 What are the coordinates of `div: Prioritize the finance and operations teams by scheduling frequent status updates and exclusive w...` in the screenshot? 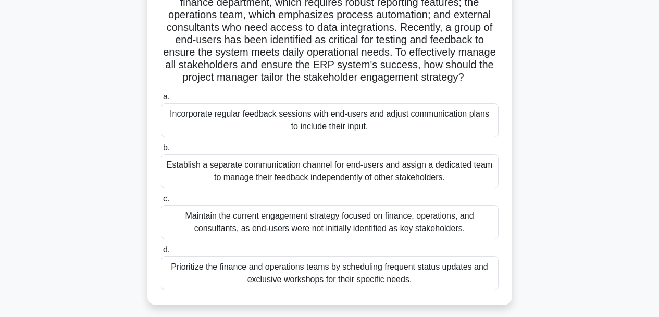 It's located at (330, 273).